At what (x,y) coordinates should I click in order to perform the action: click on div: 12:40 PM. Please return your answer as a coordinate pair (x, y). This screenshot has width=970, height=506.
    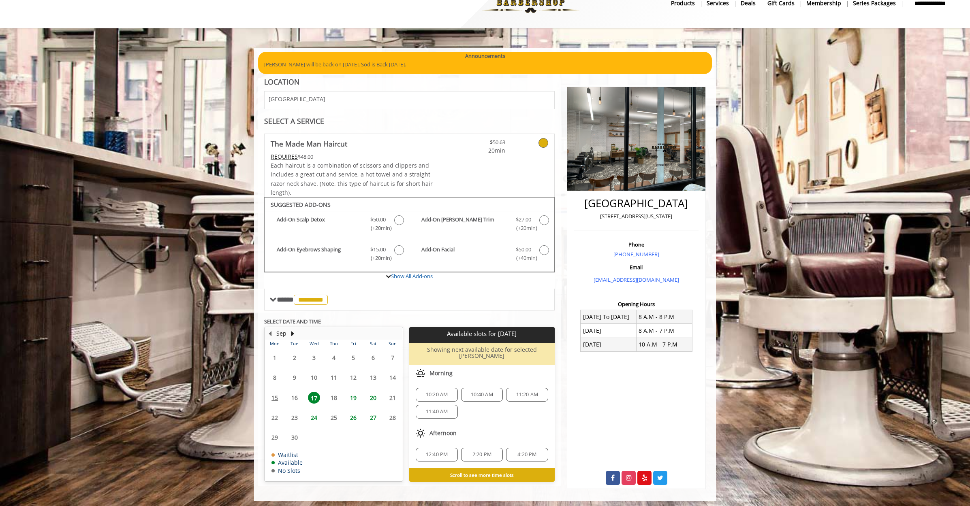
    Looking at the image, I should click on (436, 455).